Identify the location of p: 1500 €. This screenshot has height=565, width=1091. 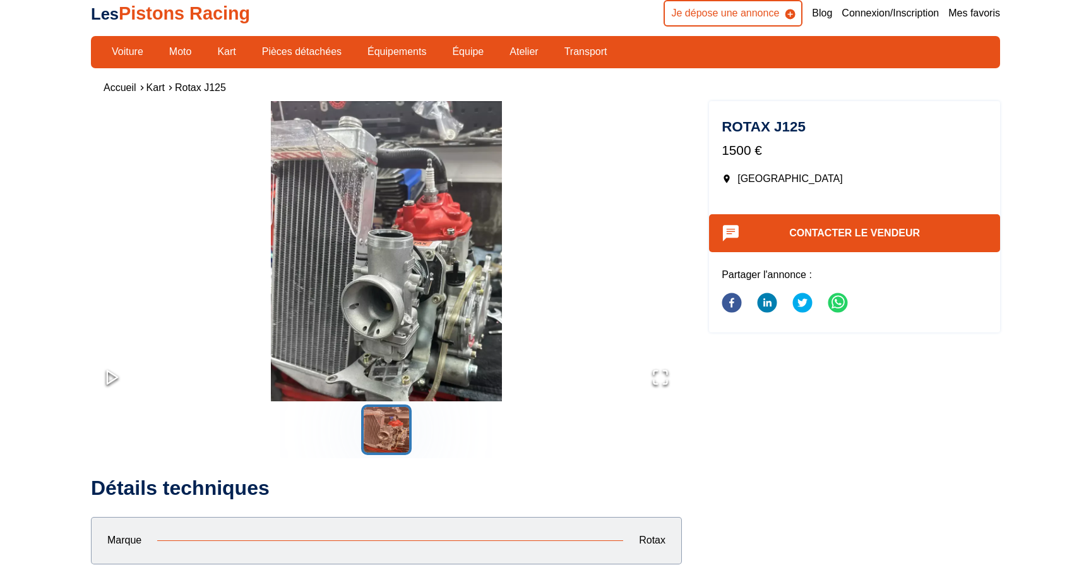
(855, 150).